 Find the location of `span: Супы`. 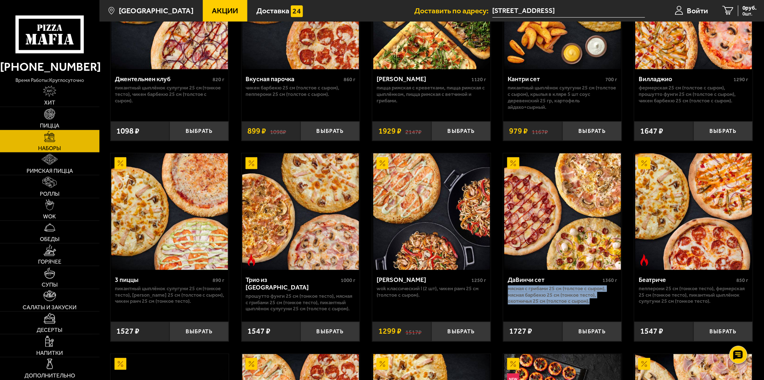

span: Супы is located at coordinates (50, 285).